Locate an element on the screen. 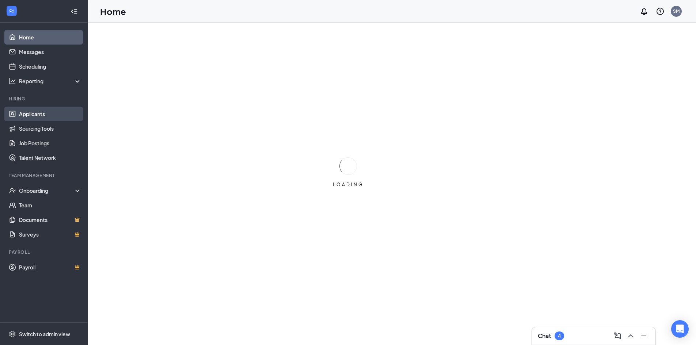 Image resolution: width=696 pixels, height=345 pixels. a: DocumentsCrown is located at coordinates (50, 220).